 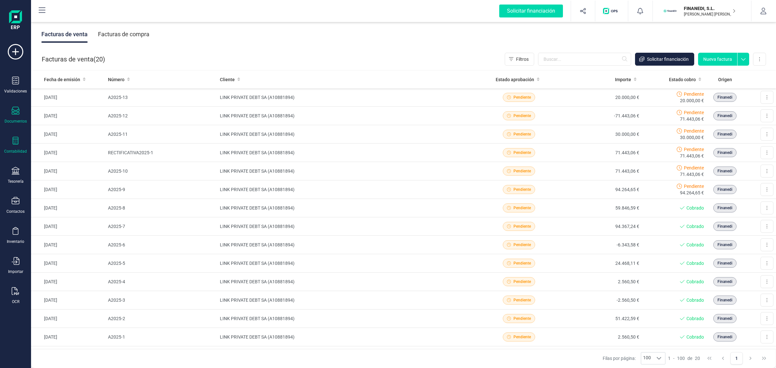 I want to click on span: Estado aprobación, so click(x=515, y=80).